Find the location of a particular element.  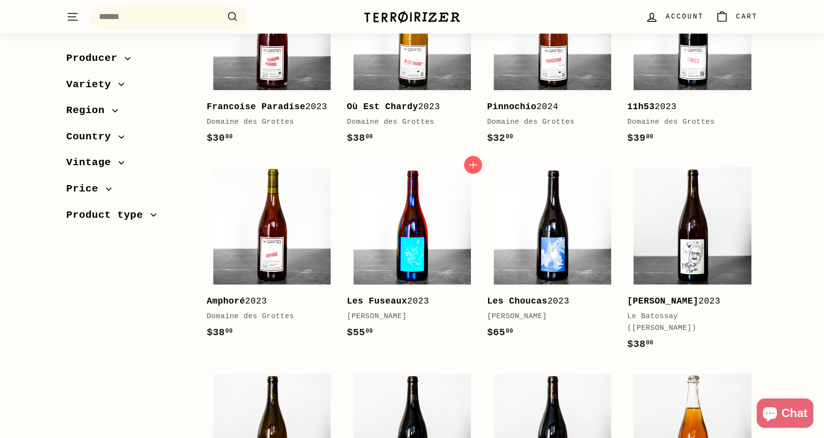

button: Producer is located at coordinates (129, 61).